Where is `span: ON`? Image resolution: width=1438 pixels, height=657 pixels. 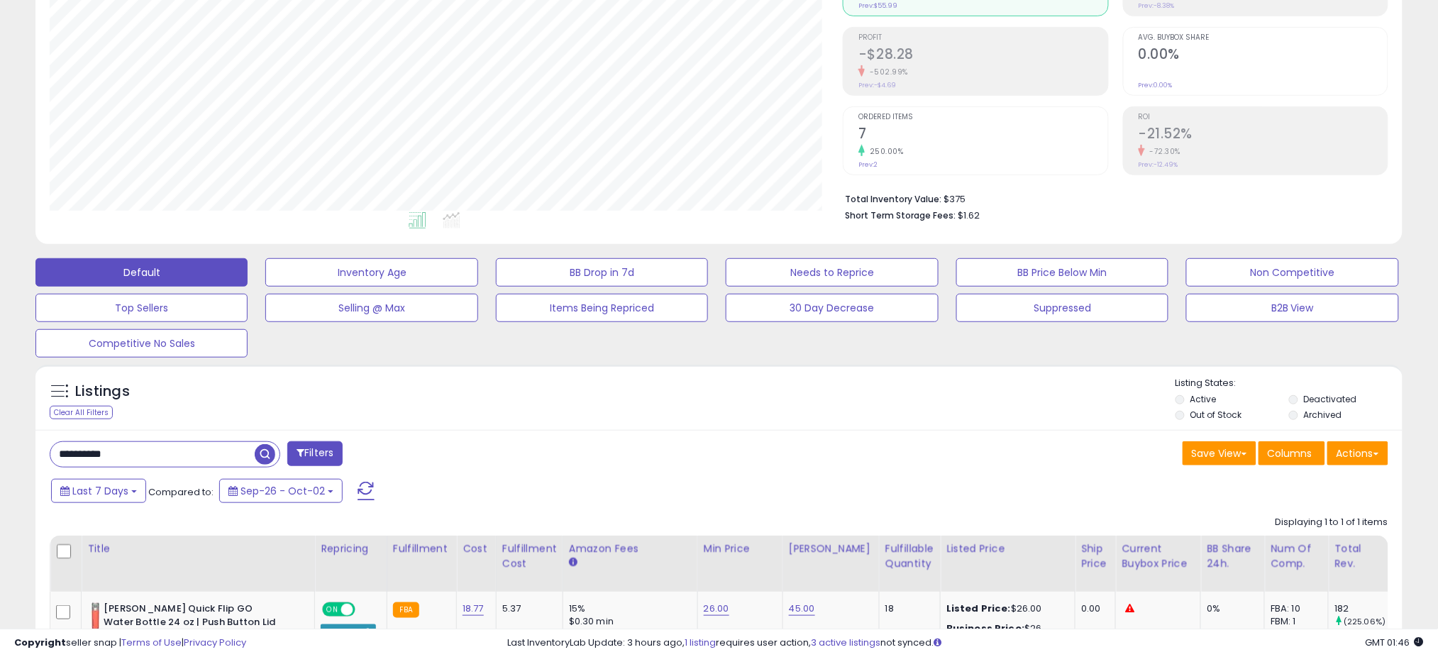
span: ON is located at coordinates (332, 610).